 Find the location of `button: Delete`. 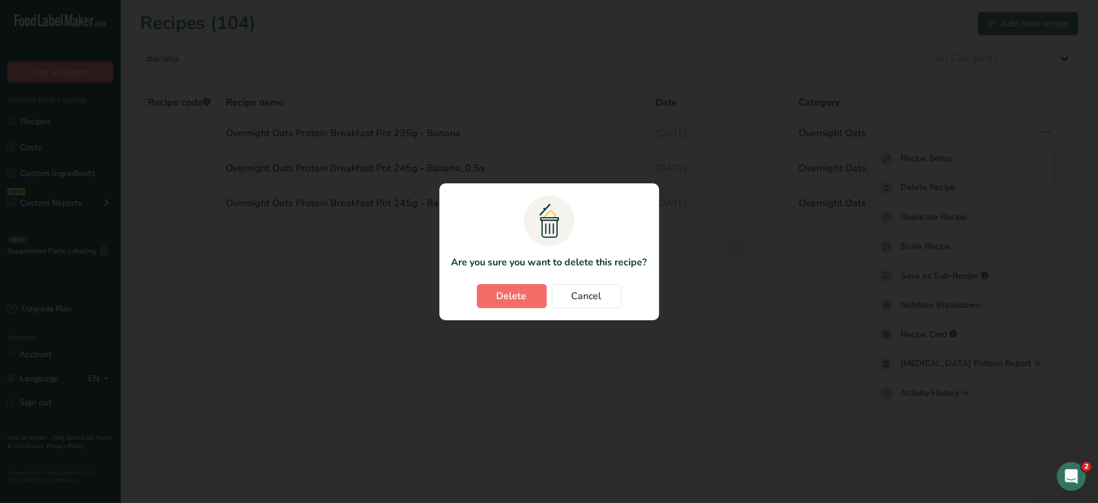

button: Delete is located at coordinates (512, 296).